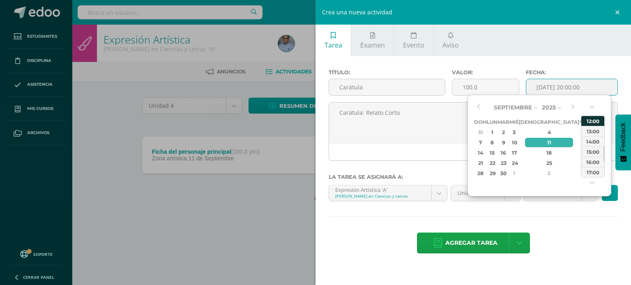  I want to click on div: 5, so click(583, 132).